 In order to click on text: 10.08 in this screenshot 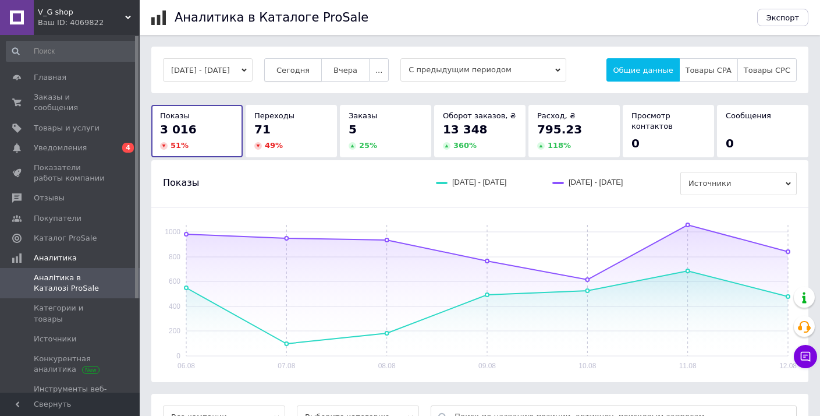, I will do `click(587, 366)`.